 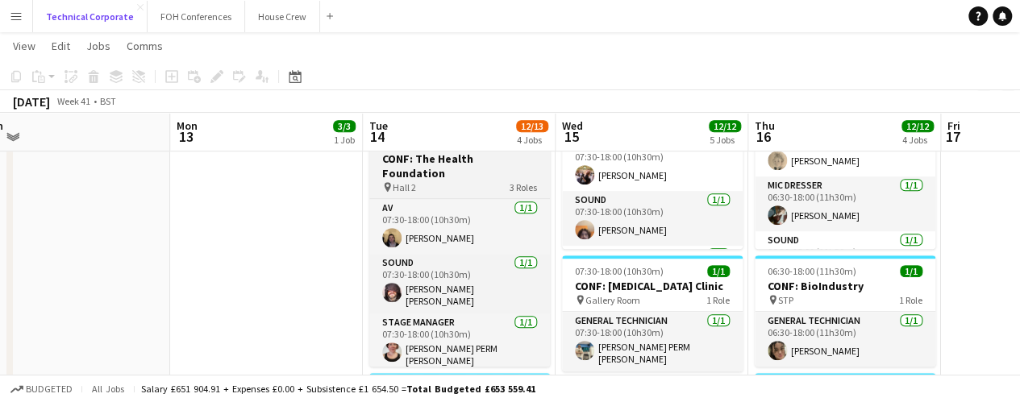 What do you see at coordinates (532, 126) in the screenshot?
I see `span: 12/13` at bounding box center [532, 126].